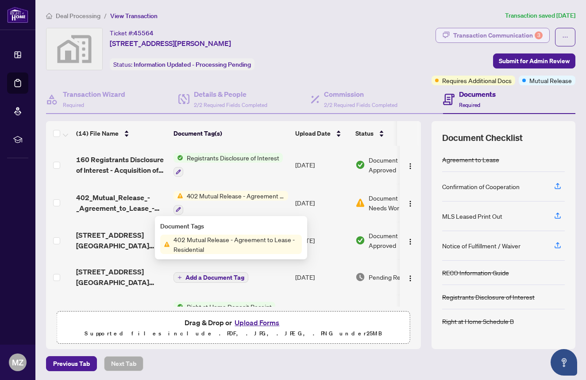 This screenshot has height=380, width=586. What do you see at coordinates (230, 94) in the screenshot?
I see `h4: Details & People` at bounding box center [230, 94].